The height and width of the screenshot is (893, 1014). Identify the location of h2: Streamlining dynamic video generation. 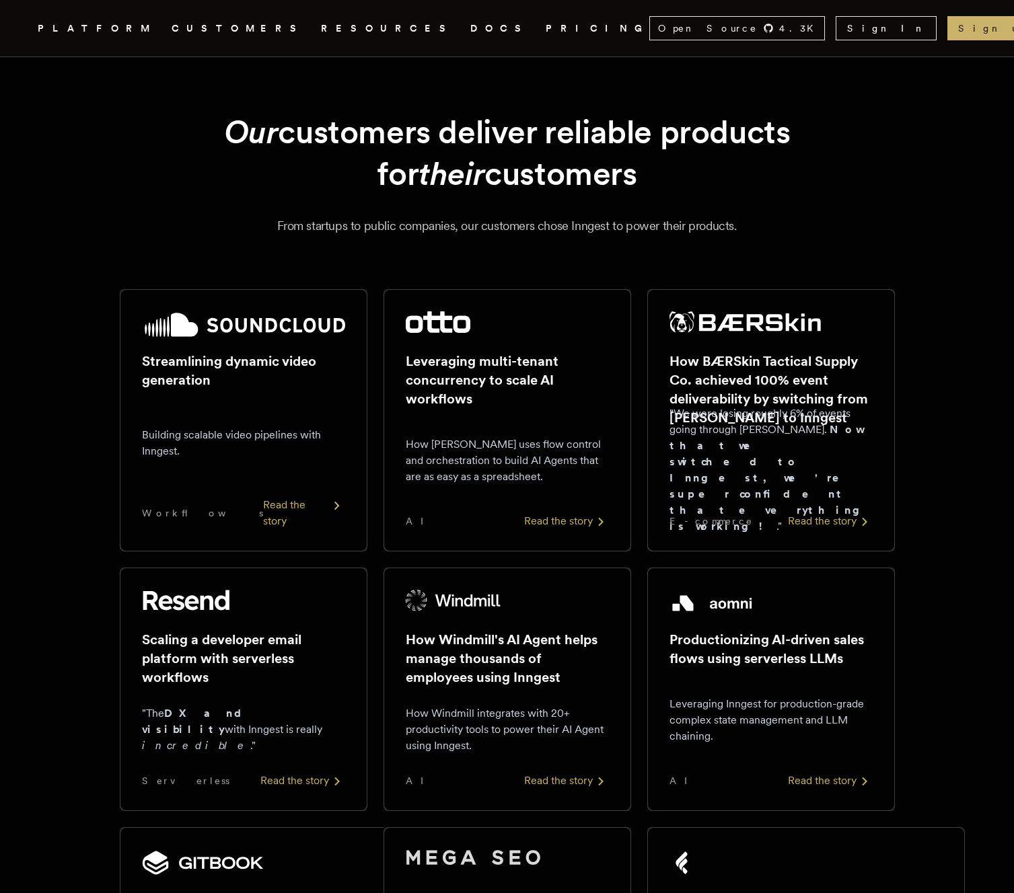
(243, 371).